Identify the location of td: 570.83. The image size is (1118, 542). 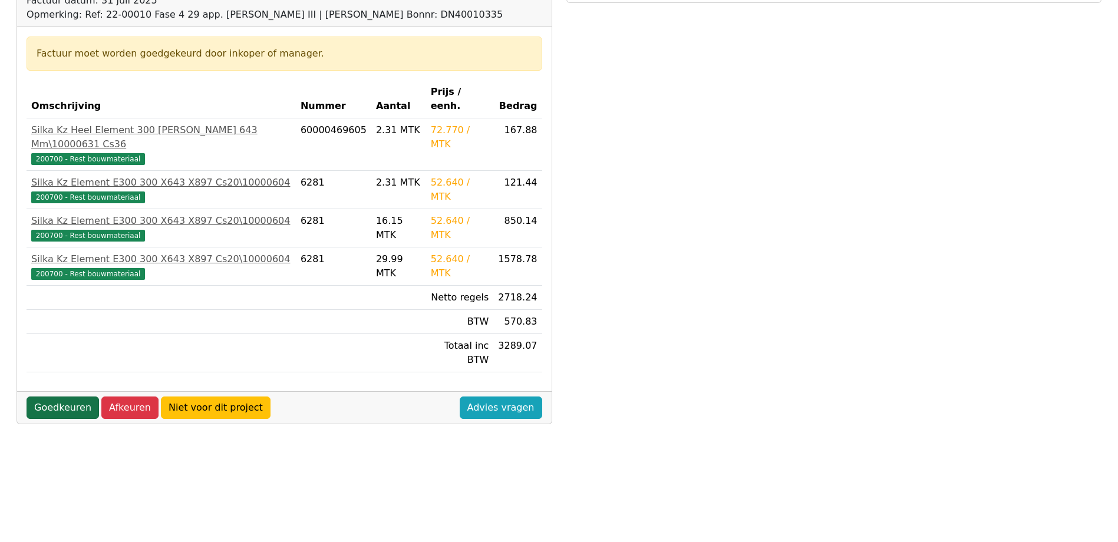
(518, 322).